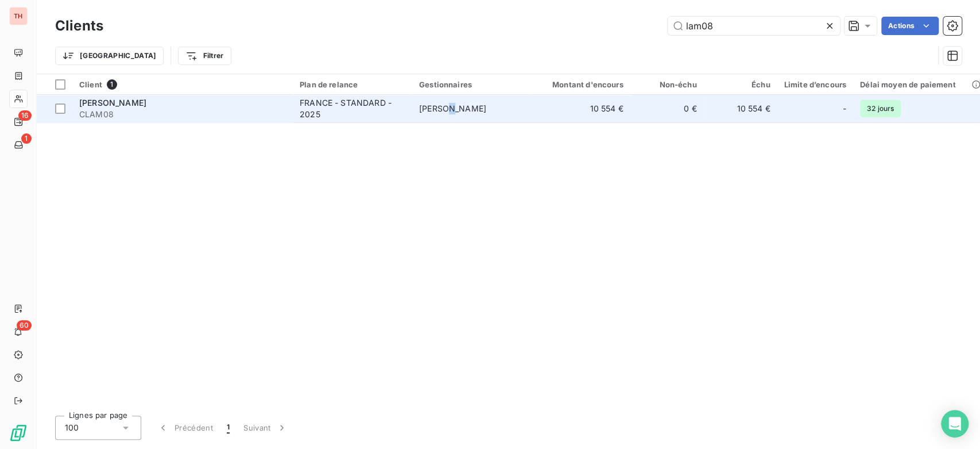  What do you see at coordinates (353, 109) in the screenshot?
I see `div: FRANCE - STANDARD - 2025` at bounding box center [353, 109].